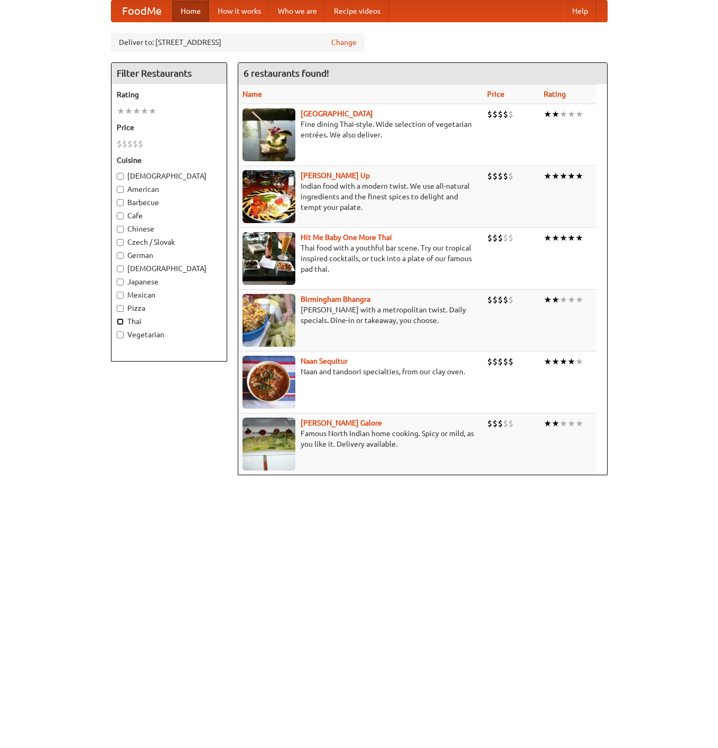 This screenshot has width=718, height=748. I want to click on a: Naan Sequitur, so click(324, 361).